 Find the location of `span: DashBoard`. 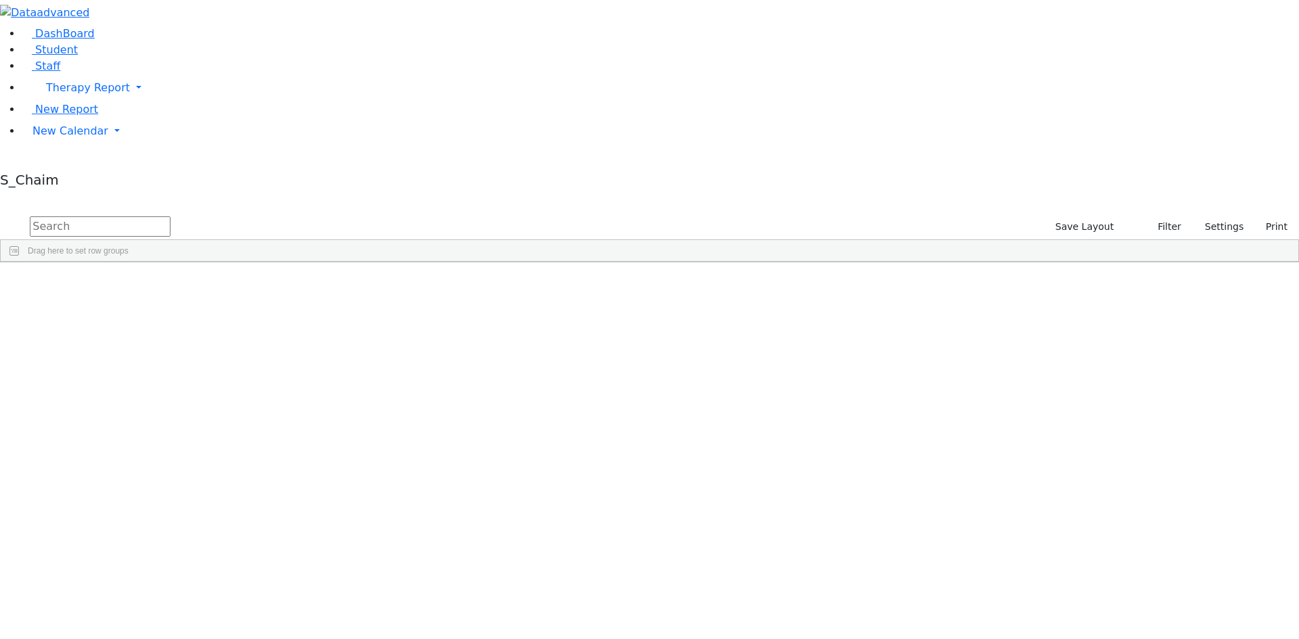

span: DashBoard is located at coordinates (65, 33).